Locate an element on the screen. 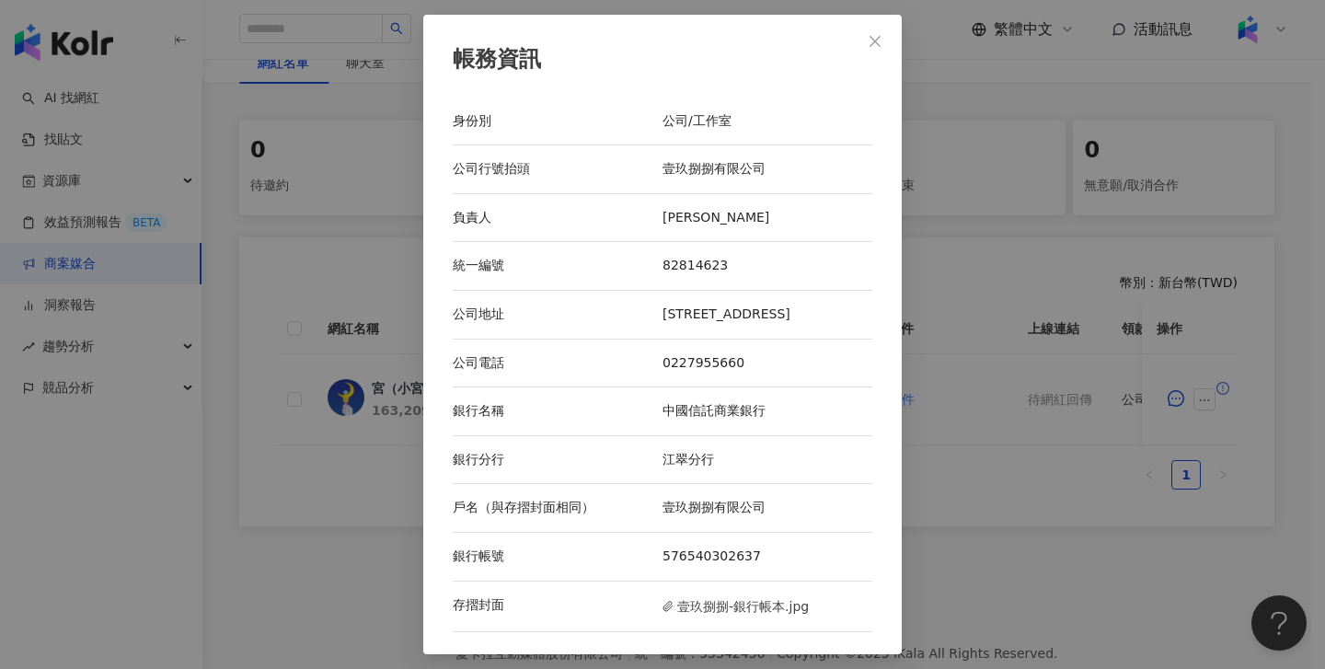 This screenshot has height=669, width=1325. div: 公司行號抬頭 is located at coordinates (557, 169).